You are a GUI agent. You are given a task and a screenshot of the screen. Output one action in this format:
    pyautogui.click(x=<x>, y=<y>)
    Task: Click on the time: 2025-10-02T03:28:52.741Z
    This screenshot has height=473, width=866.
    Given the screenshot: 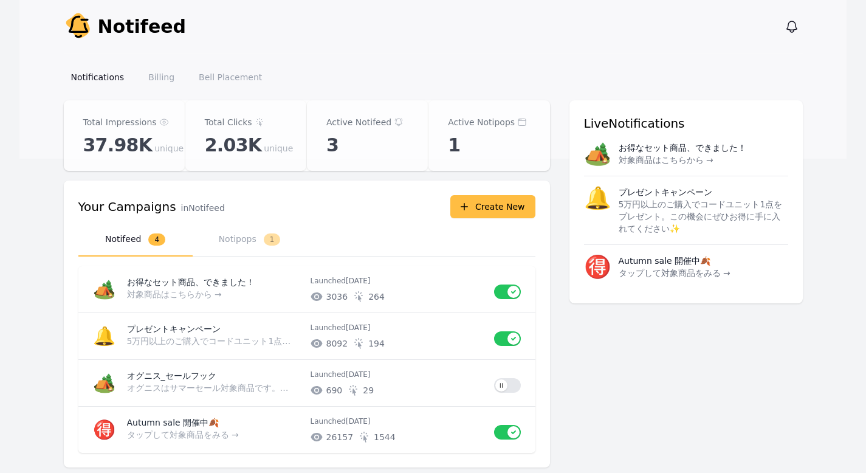 What is the action you would take?
    pyautogui.click(x=358, y=281)
    